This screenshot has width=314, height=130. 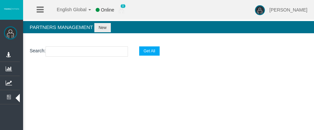 I want to click on img: user-image, so click(x=260, y=10).